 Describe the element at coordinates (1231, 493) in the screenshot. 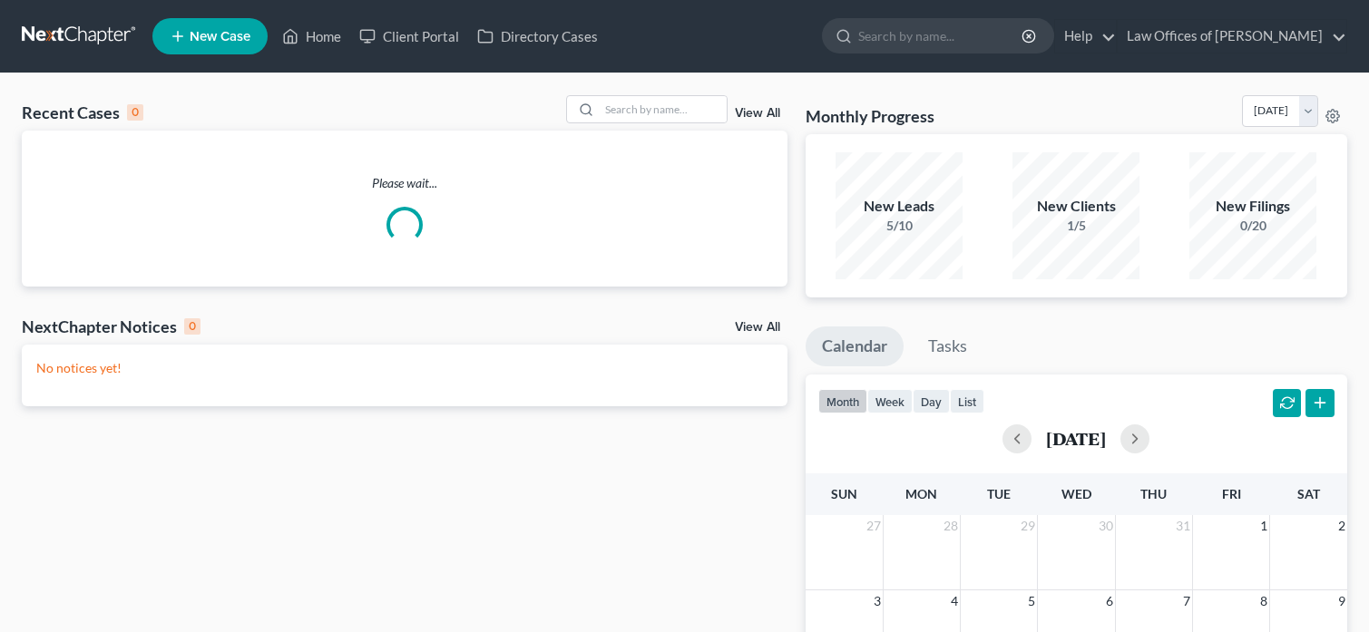

I see `span: Fri` at that location.